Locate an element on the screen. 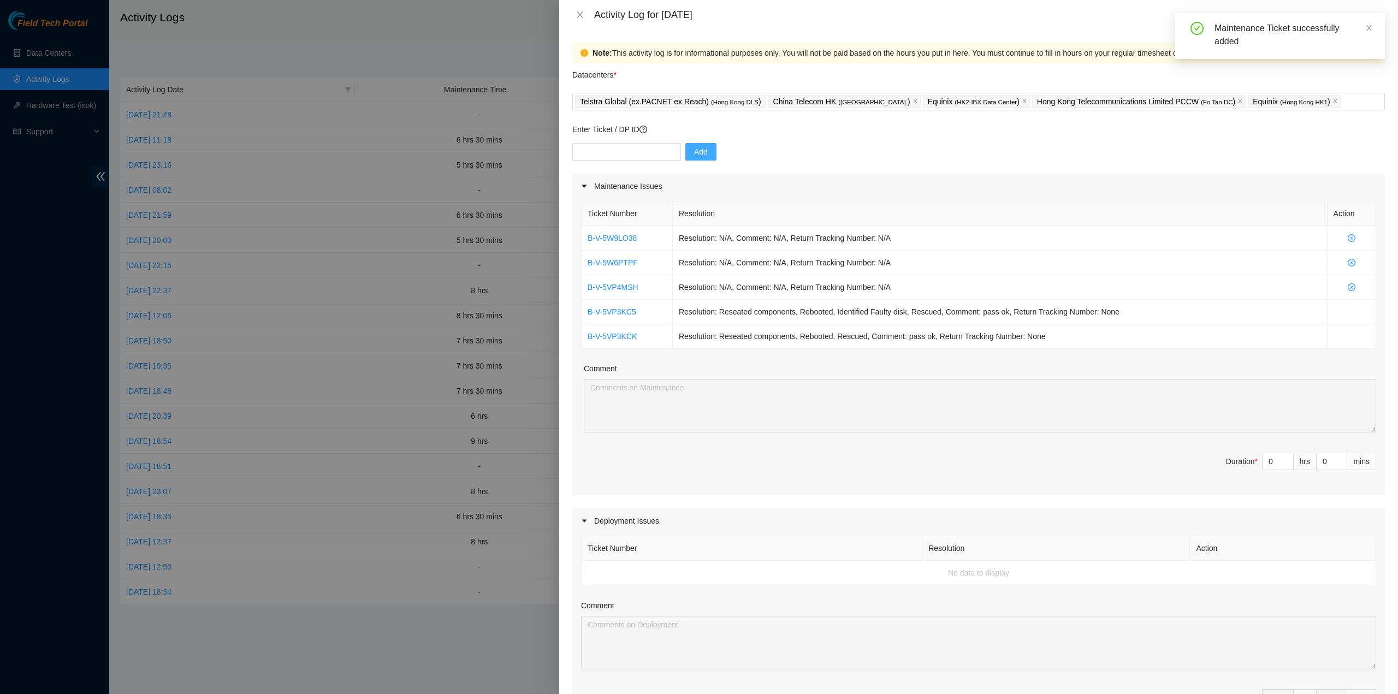 Image resolution: width=1398 pixels, height=694 pixels. td: Resolution: Reseated components, Rebooted, Identified Faulty disk, Rescued, Comment: pass ok, Ret... is located at coordinates (1000, 312).